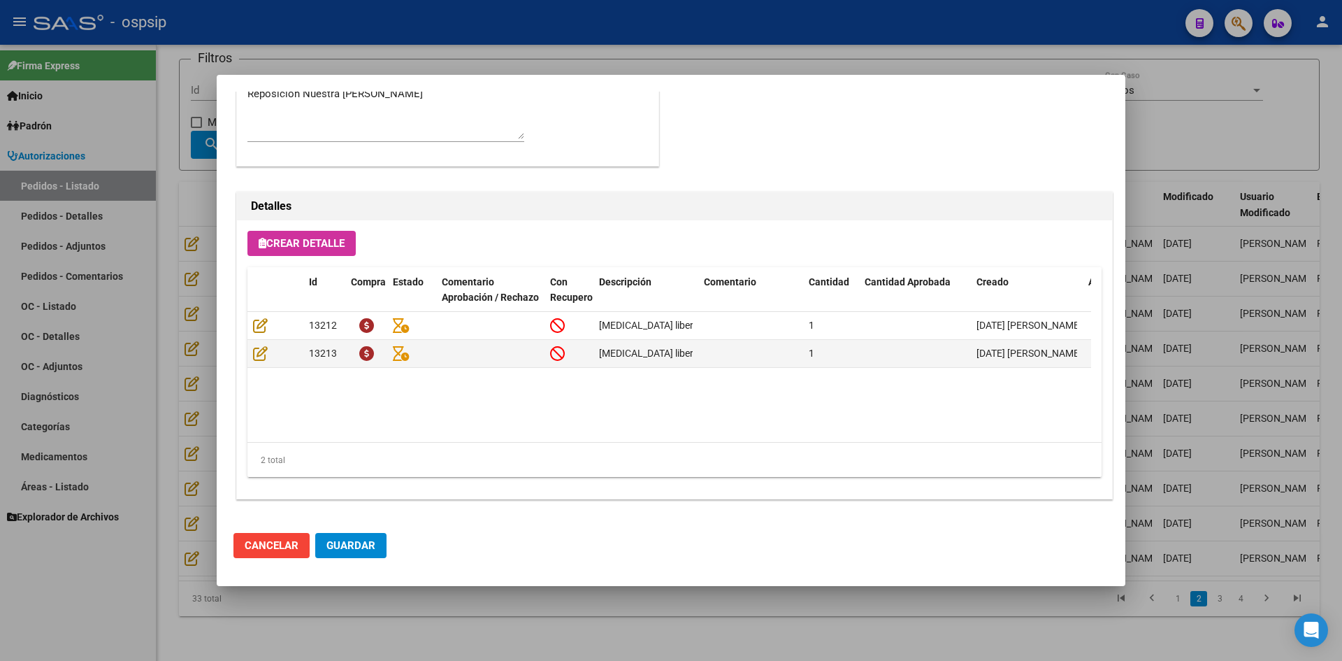 Image resolution: width=1342 pixels, height=661 pixels. I want to click on datatable-header-cell: Estado, so click(412, 298).